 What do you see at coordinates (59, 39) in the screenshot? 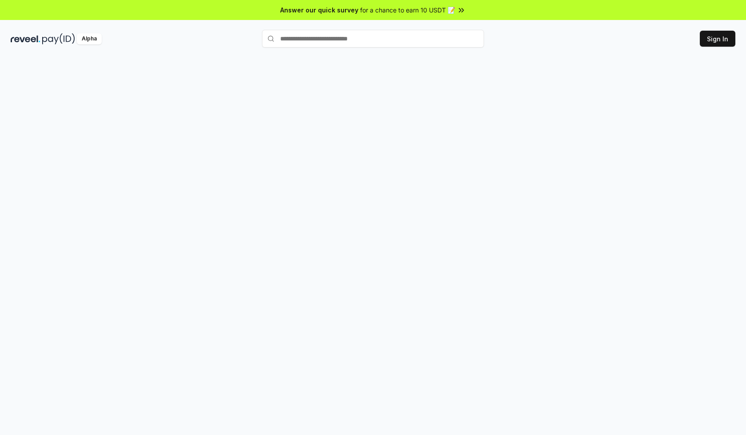
I see `img: pay_id` at bounding box center [59, 39].